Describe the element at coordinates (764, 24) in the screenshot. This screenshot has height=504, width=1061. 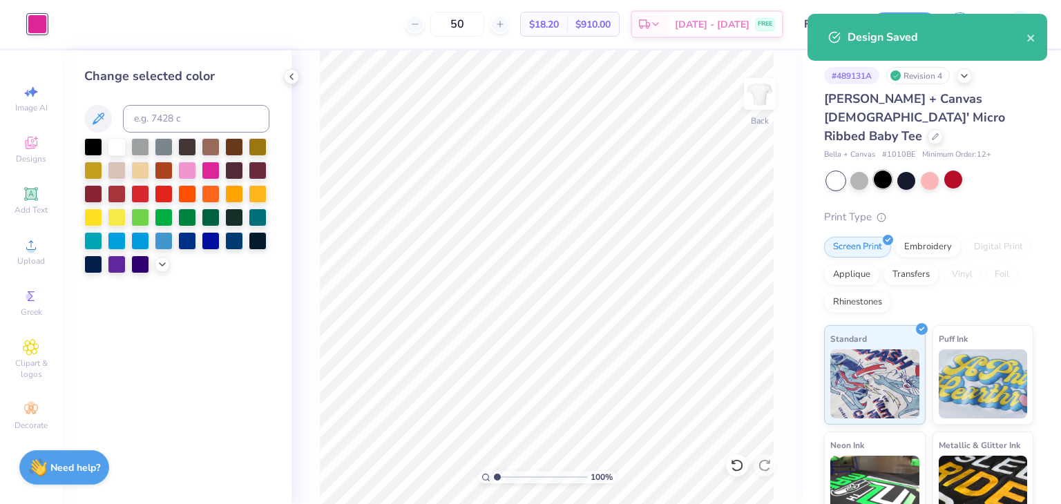
I see `span: FREE` at that location.